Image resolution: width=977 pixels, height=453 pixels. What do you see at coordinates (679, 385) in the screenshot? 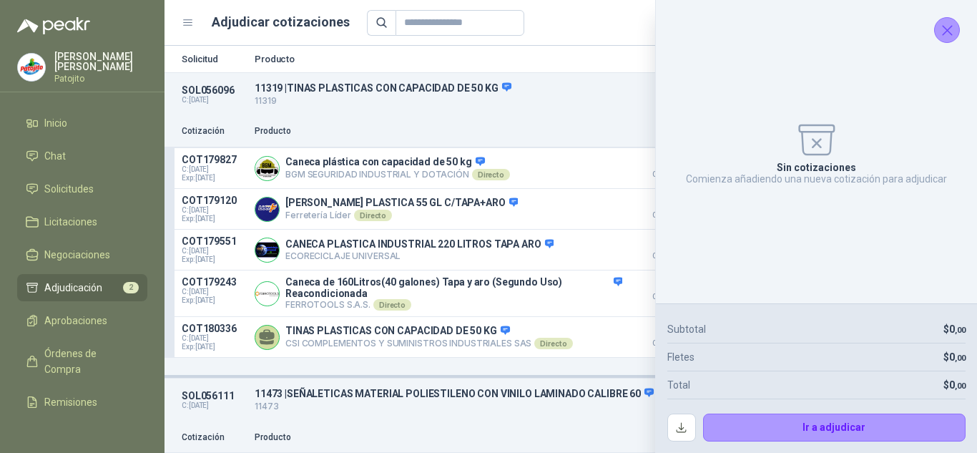
I see `p: Total` at bounding box center [679, 385].